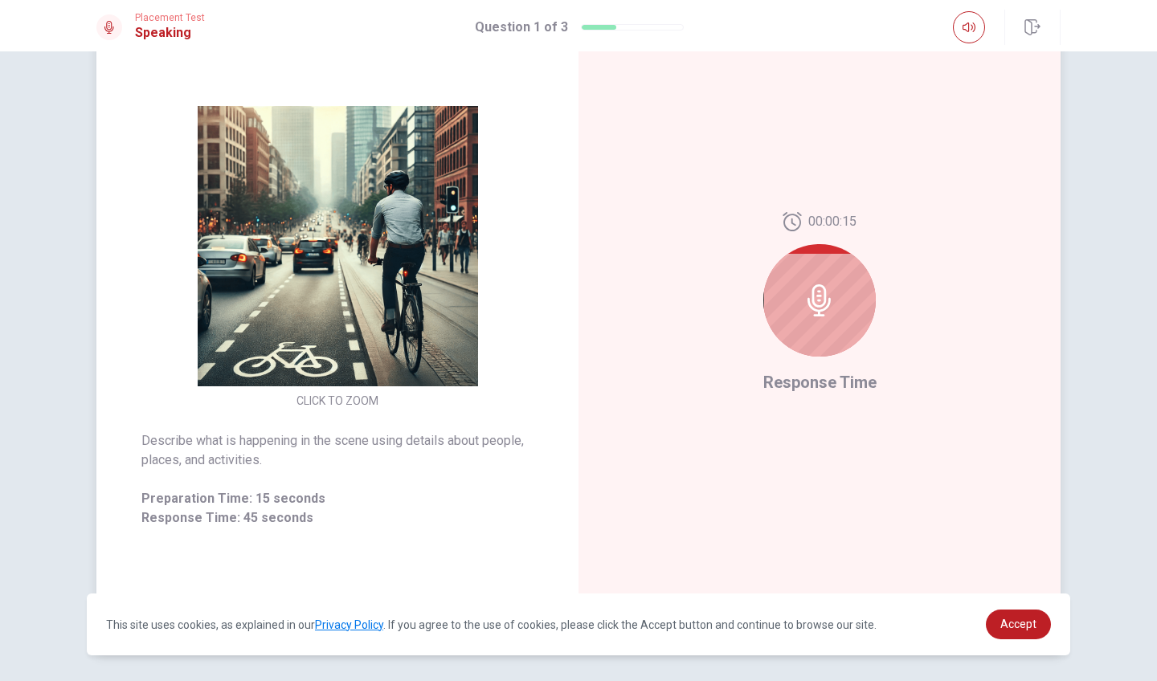  I want to click on a: dismiss cookie message, so click(1018, 624).